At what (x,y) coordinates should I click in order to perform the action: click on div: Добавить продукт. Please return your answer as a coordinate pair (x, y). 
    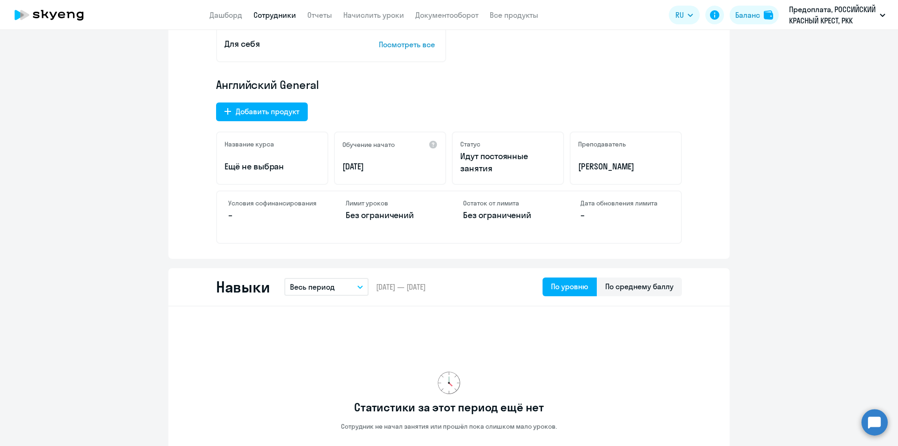
    Looking at the image, I should click on (268, 111).